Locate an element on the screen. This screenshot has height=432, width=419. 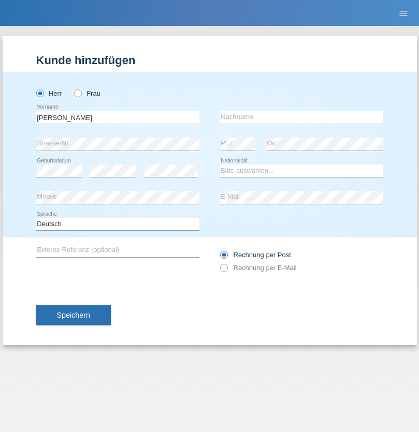
span: Speichern is located at coordinates (73, 315).